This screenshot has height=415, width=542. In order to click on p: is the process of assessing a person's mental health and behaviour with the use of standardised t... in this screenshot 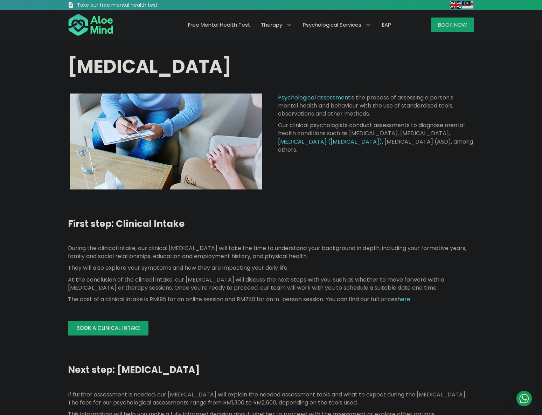, I will do `click(376, 106)`.